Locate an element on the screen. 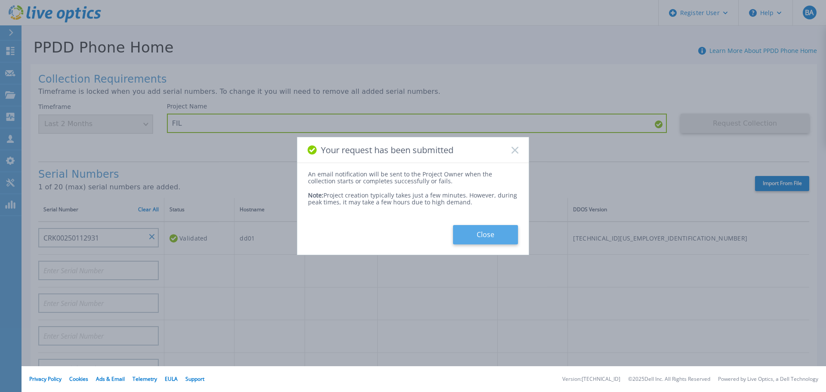 This screenshot has height=392, width=826. div: Project creation typically takes just a few minutes. However, during peak times, it may take a fe... is located at coordinates (413, 195).